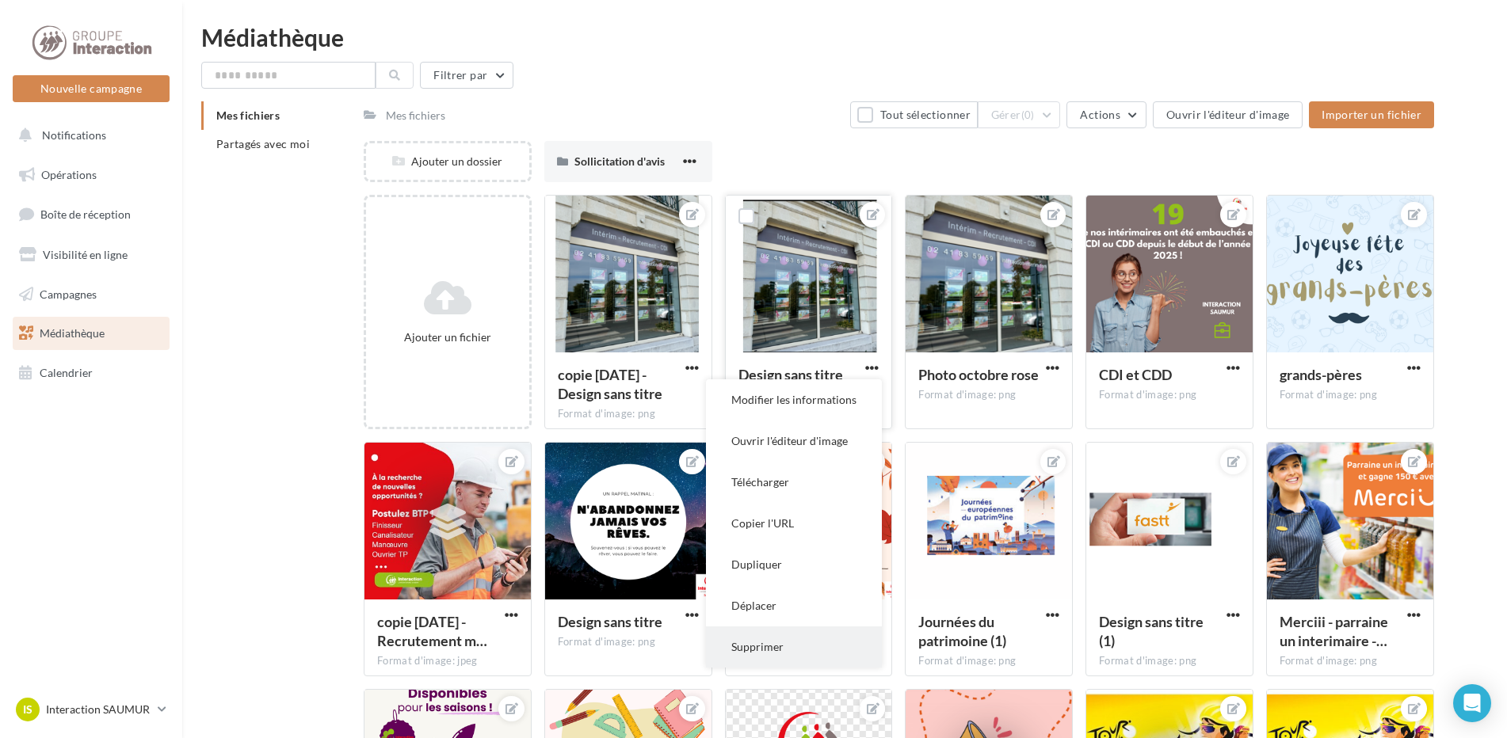 The image size is (1507, 738). I want to click on span: Merciii - parraine un interimaire - supermarche, so click(1334, 632).